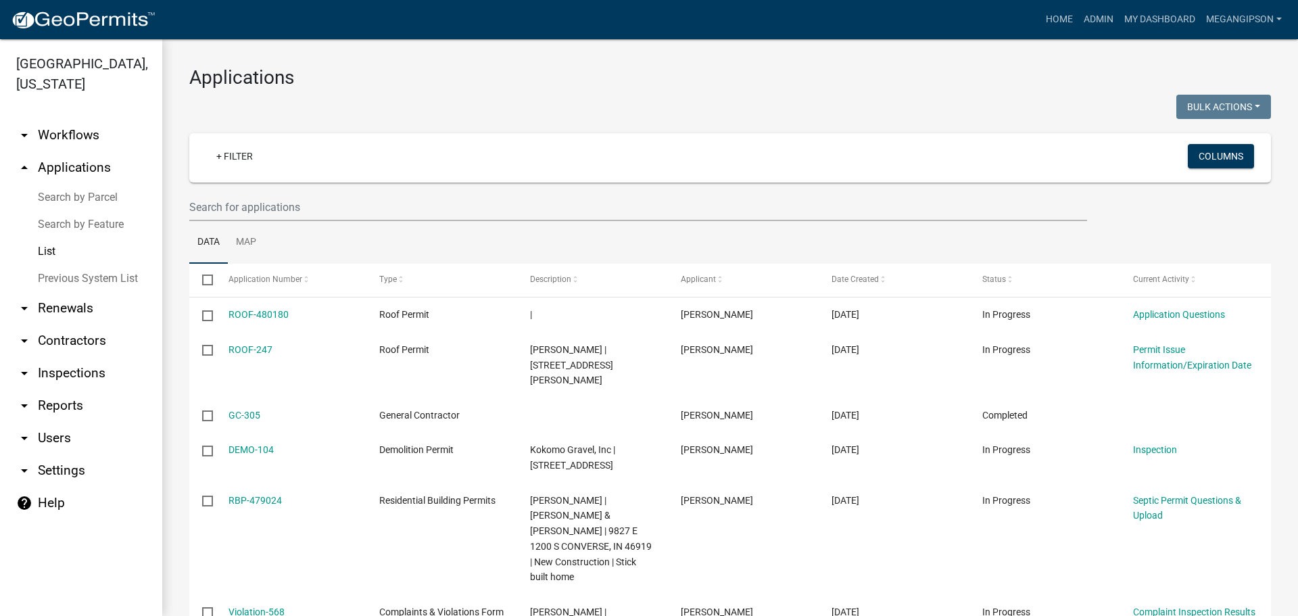 This screenshot has height=616, width=1298. I want to click on span: Corey Maston | 2318 Randolph St, so click(571, 365).